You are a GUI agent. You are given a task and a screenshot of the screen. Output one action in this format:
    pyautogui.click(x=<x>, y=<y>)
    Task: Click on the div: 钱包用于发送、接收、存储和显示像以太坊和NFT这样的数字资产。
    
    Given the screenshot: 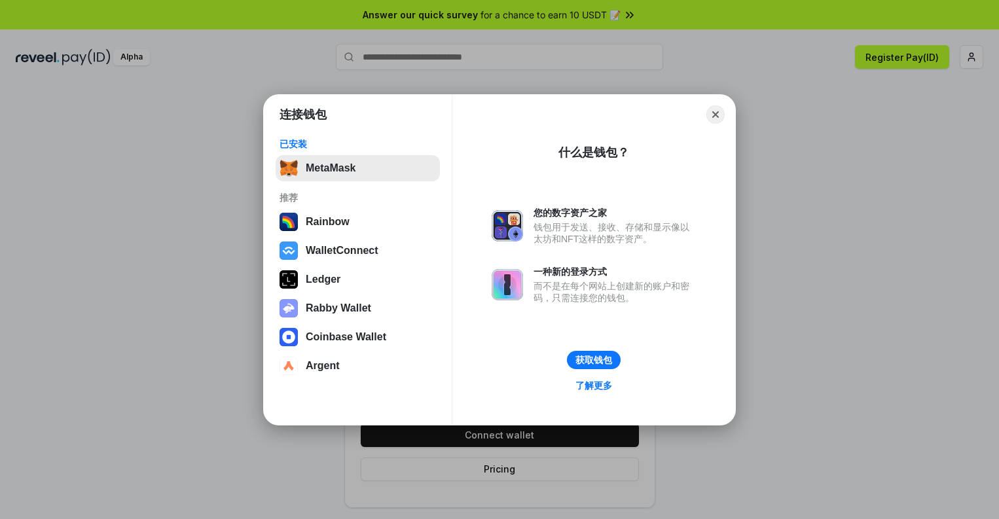 What is the action you would take?
    pyautogui.click(x=615, y=233)
    